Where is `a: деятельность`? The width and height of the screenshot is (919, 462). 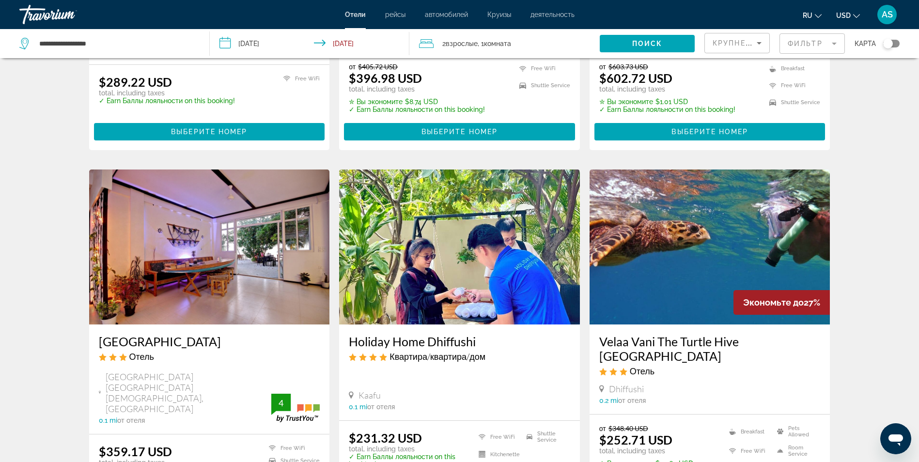
a: деятельность is located at coordinates (552, 15).